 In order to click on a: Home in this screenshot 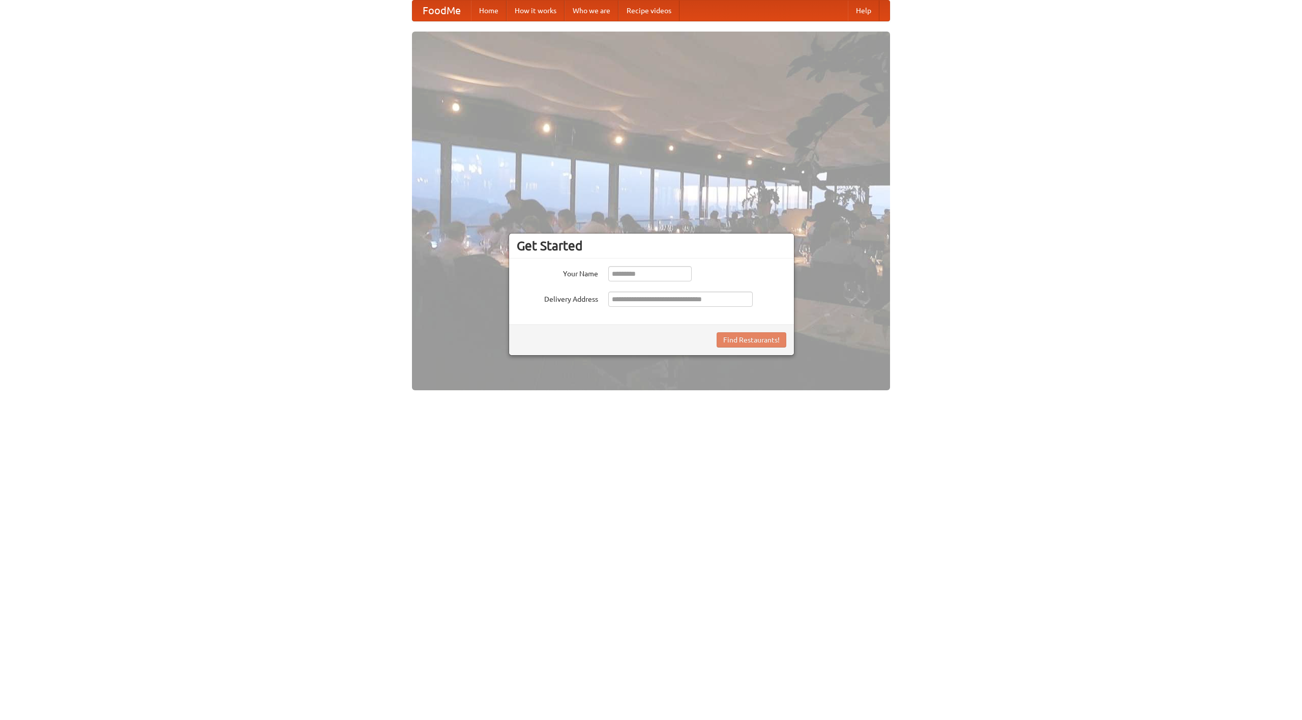, I will do `click(489, 11)`.